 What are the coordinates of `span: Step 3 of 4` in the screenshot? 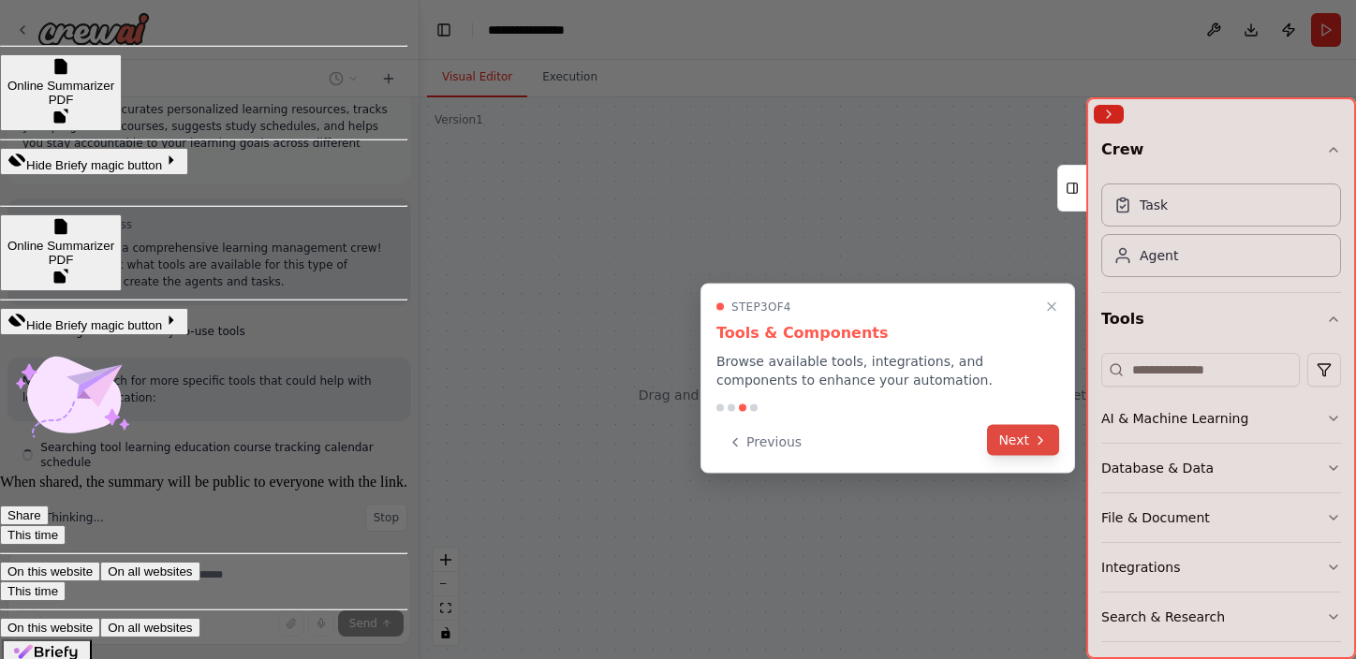 It's located at (761, 307).